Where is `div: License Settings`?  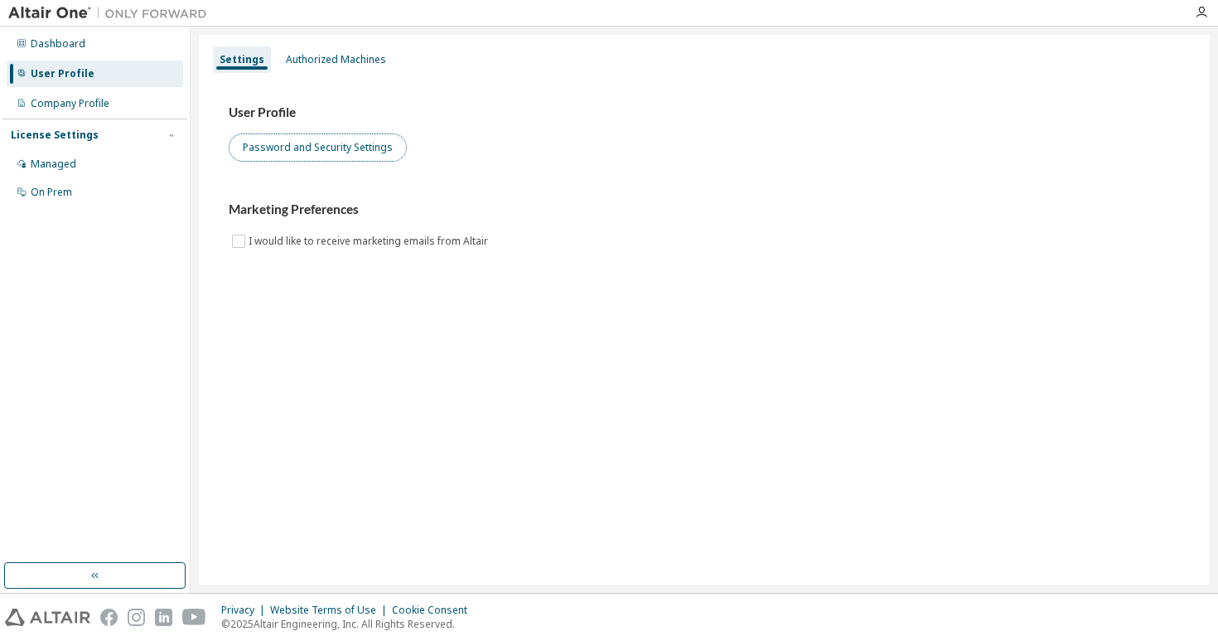 div: License Settings is located at coordinates (55, 135).